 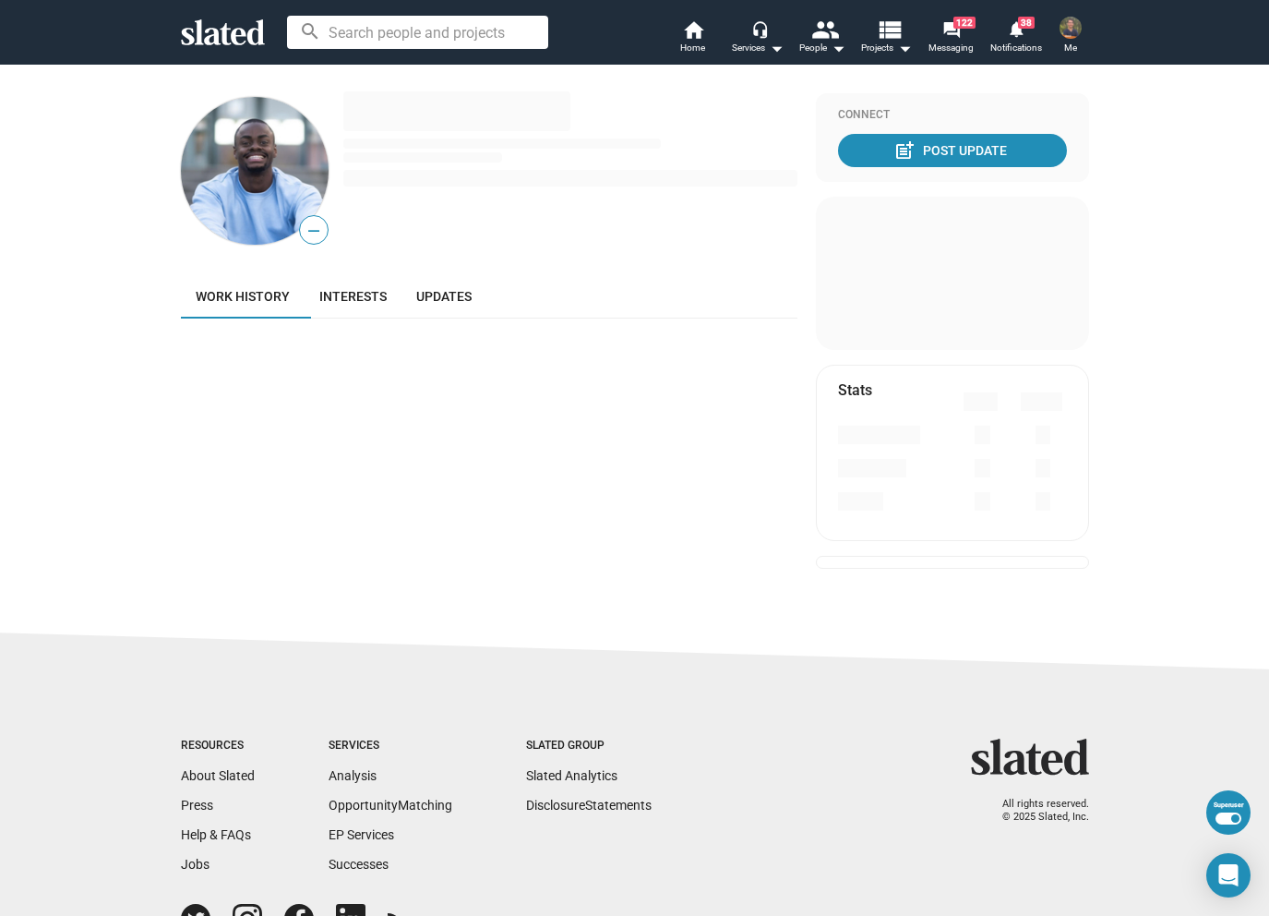 I want to click on a: Analysis, so click(x=353, y=775).